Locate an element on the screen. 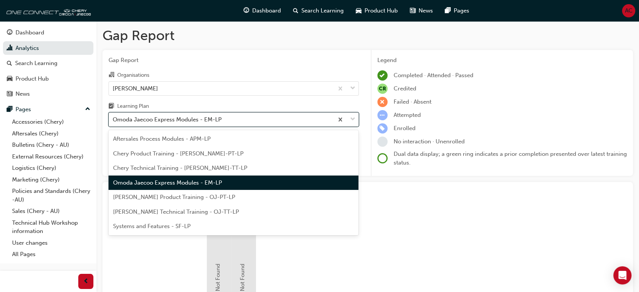 The height and width of the screenshot is (292, 639). a: Bulletins (Chery - AU) is located at coordinates (51, 145).